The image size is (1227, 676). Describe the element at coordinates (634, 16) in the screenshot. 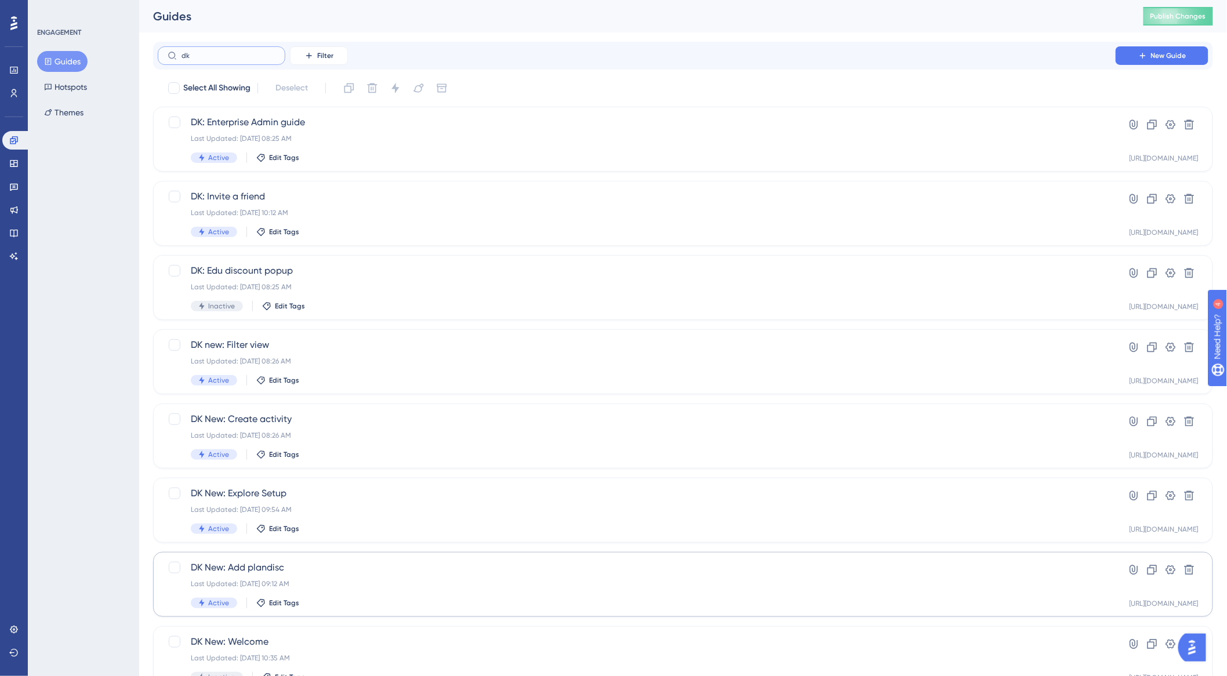

I see `div: Guides` at that location.